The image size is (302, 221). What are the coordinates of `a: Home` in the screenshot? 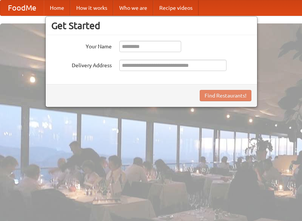 It's located at (57, 8).